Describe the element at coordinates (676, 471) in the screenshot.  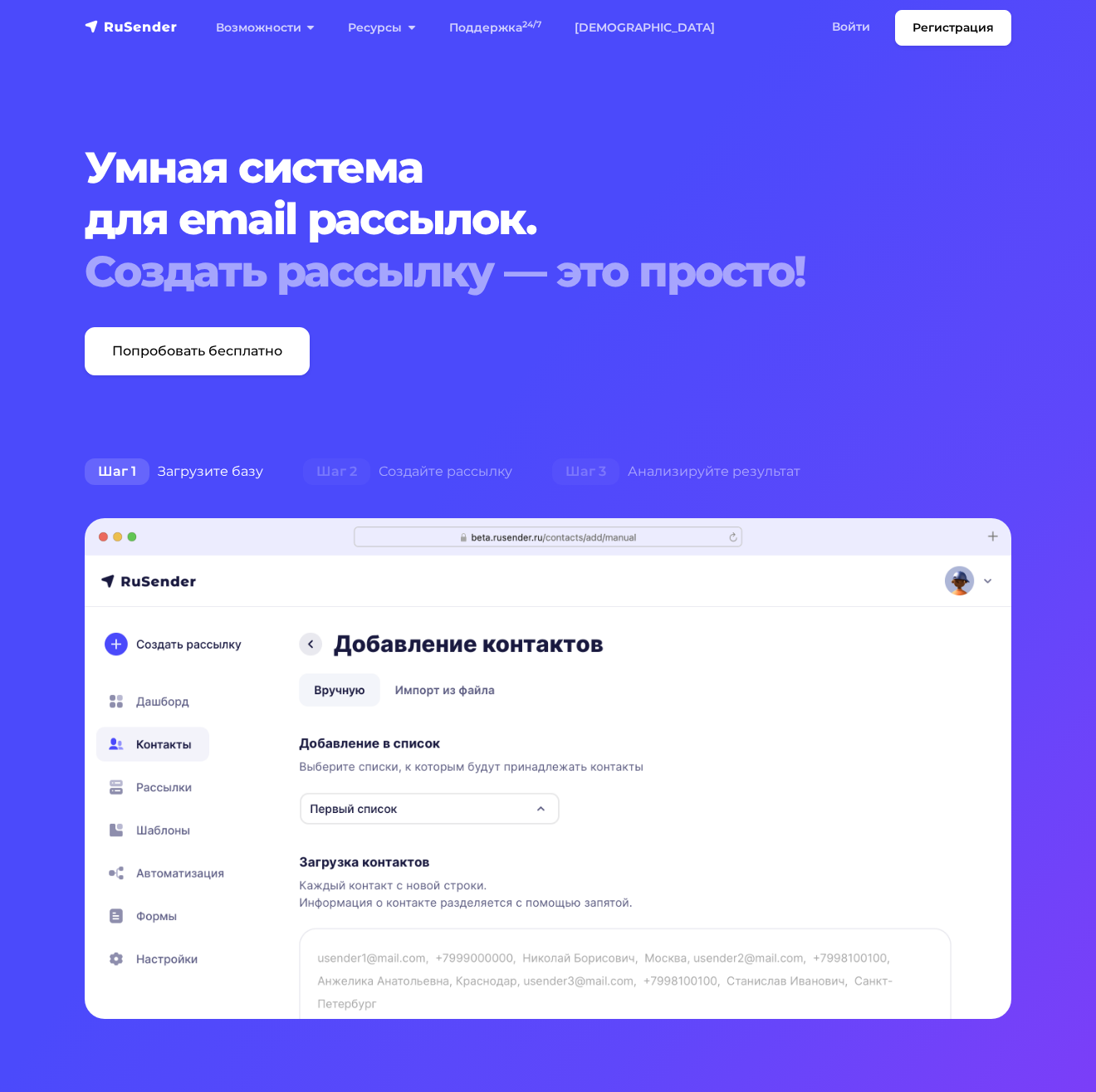
I see `div: Анализируйте результат` at that location.